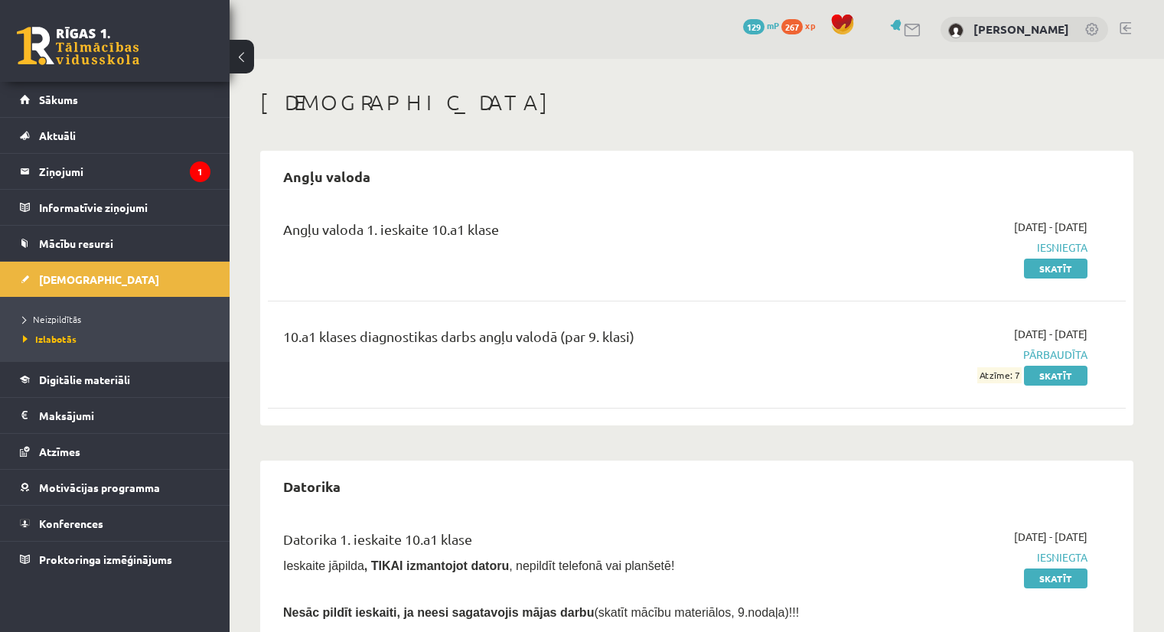  What do you see at coordinates (115, 451) in the screenshot?
I see `a: Atzīmes` at bounding box center [115, 451].